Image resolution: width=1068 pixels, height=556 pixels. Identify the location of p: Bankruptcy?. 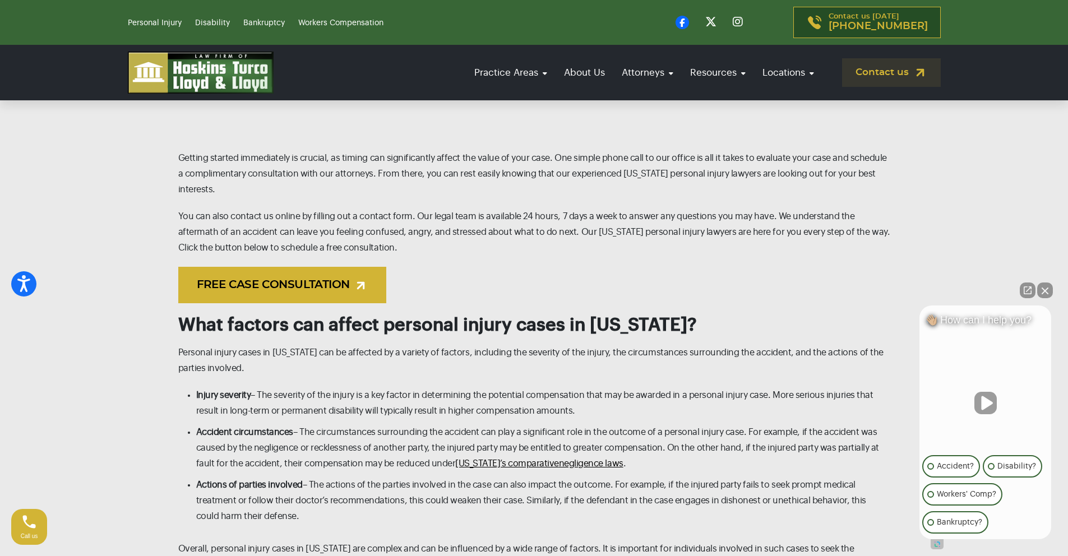
(959, 523).